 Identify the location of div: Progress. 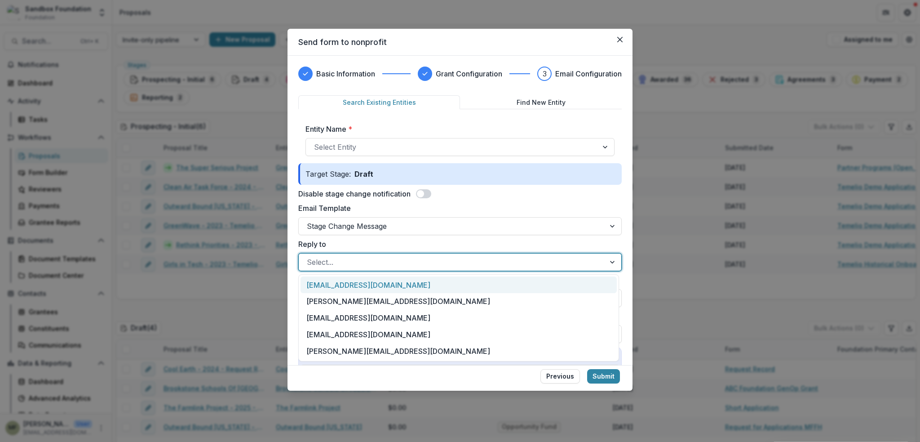
(460, 74).